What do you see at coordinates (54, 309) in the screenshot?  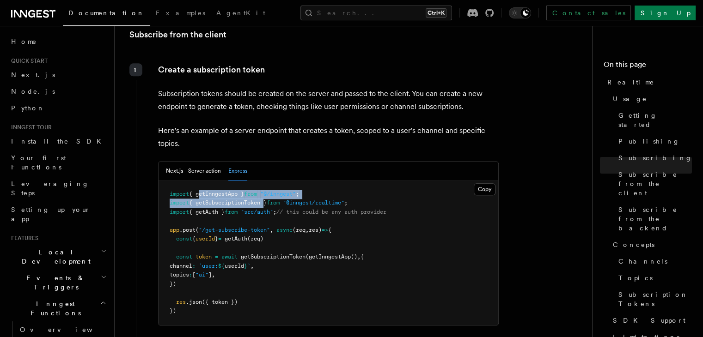 I see `span: Inngest Functions` at bounding box center [54, 309].